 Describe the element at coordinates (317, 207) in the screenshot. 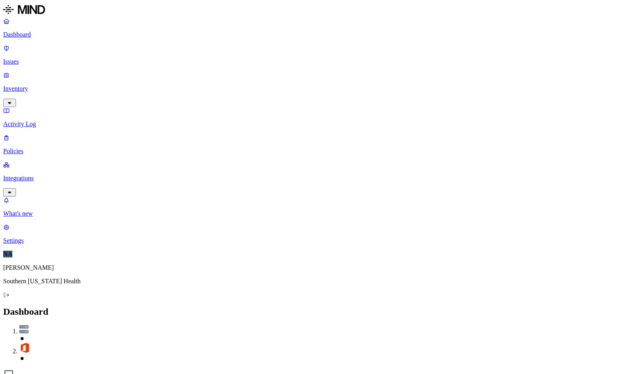

I see `a: What's new` at that location.